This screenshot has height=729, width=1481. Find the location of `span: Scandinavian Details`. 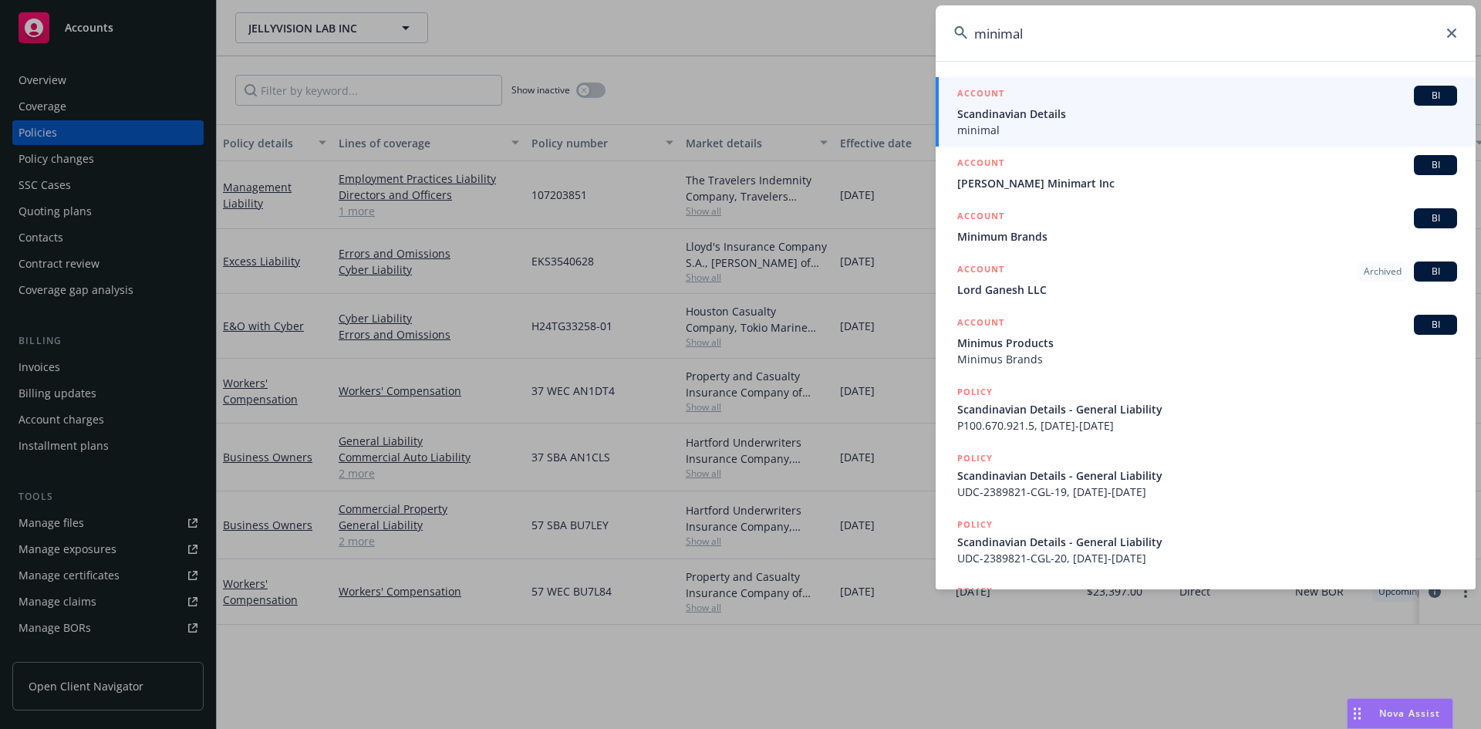

span: Scandinavian Details is located at coordinates (1208, 113).